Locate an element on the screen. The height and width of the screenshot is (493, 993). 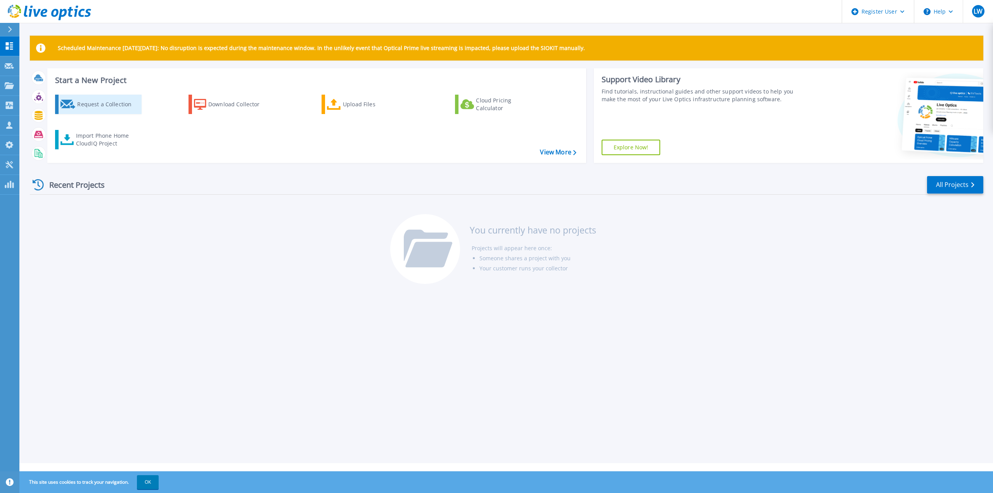
div: Find tutorials, instructional guides and other support videos to help you make the most of your L... is located at coordinates (702, 95).